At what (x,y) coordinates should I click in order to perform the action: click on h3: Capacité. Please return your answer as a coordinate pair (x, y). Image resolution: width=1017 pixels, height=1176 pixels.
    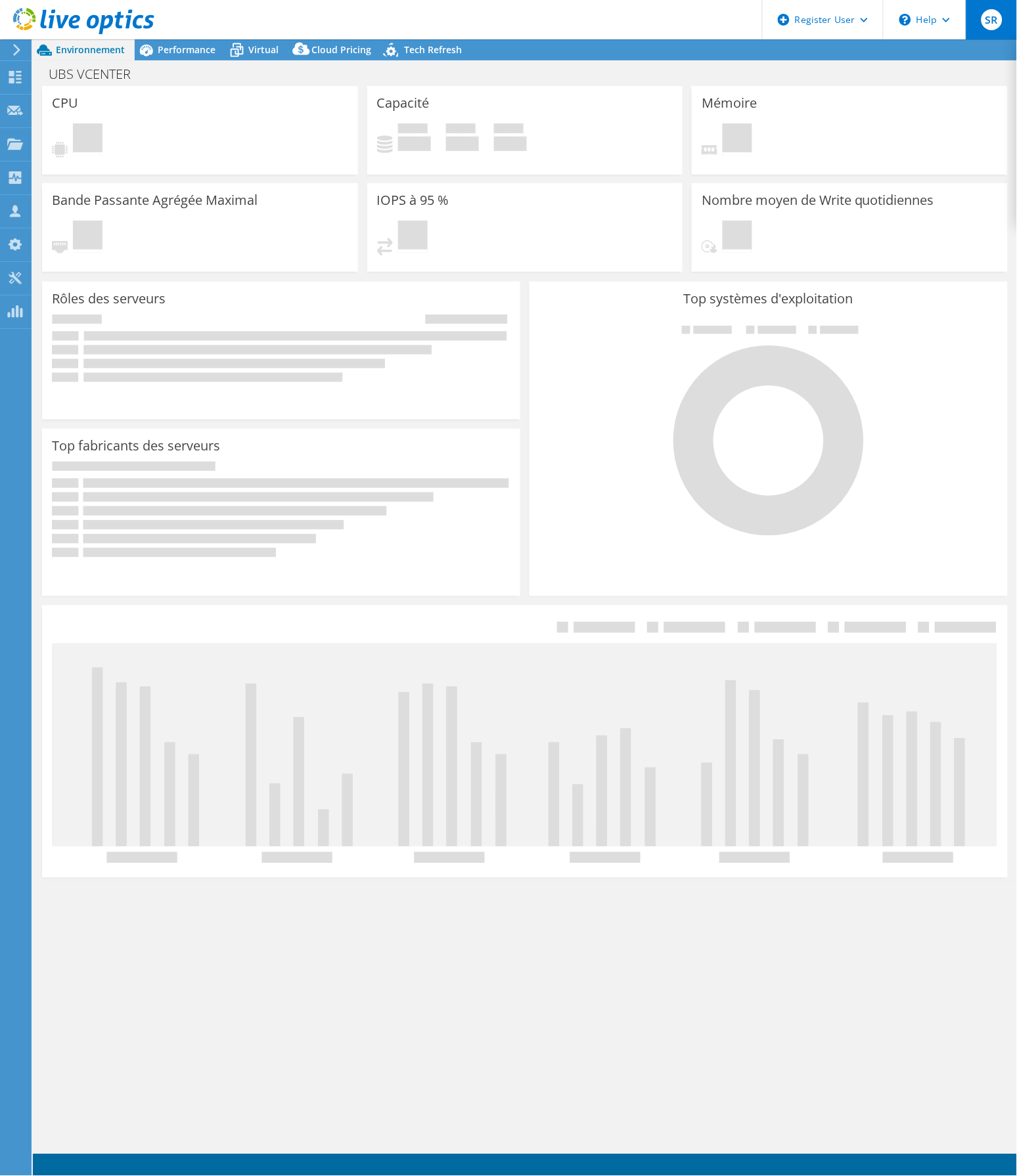
    Looking at the image, I should click on (403, 103).